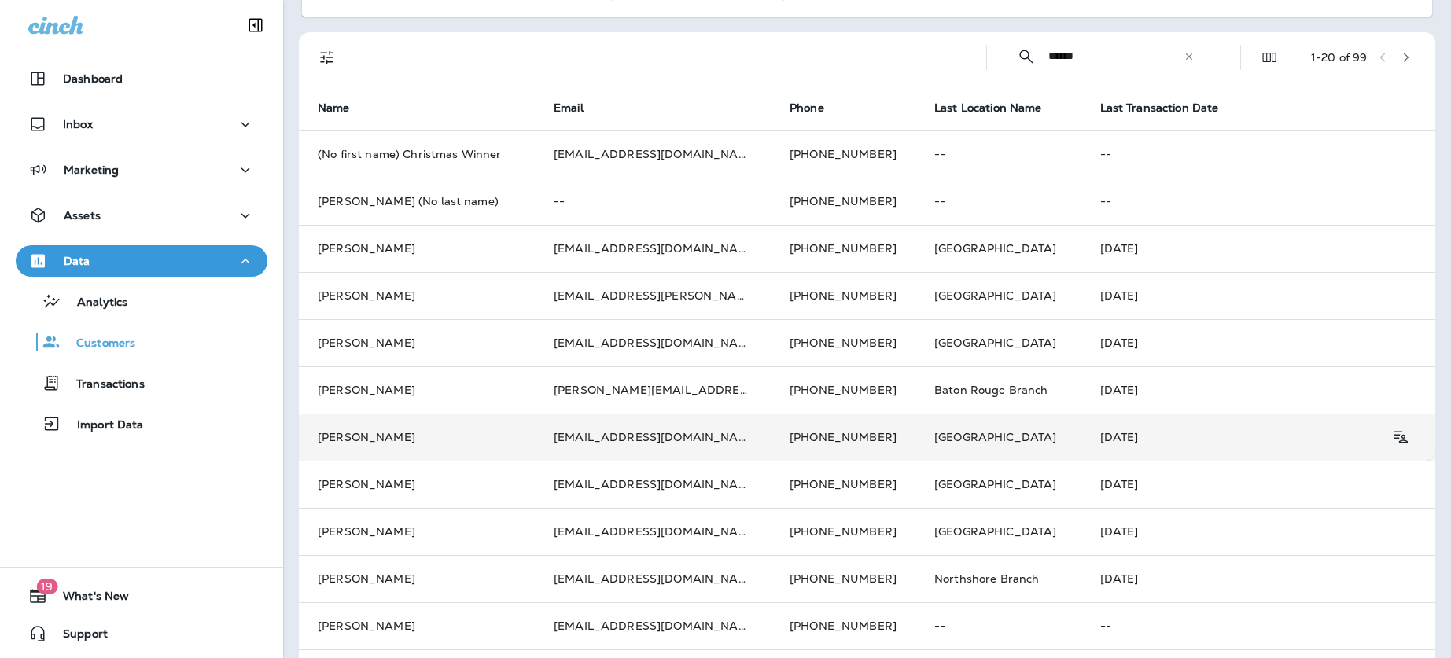  What do you see at coordinates (142, 215) in the screenshot?
I see `button: Assets` at bounding box center [142, 215].